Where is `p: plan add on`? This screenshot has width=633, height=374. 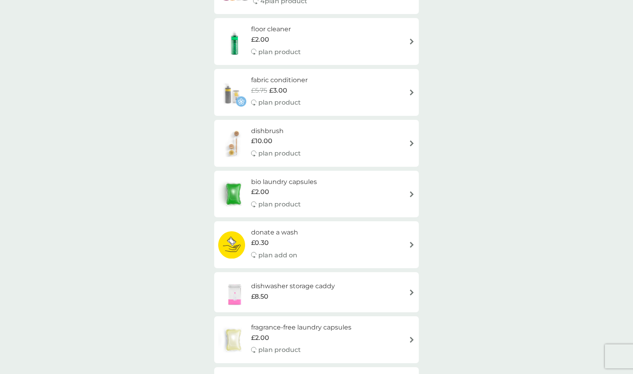 p: plan add on is located at coordinates (278, 256).